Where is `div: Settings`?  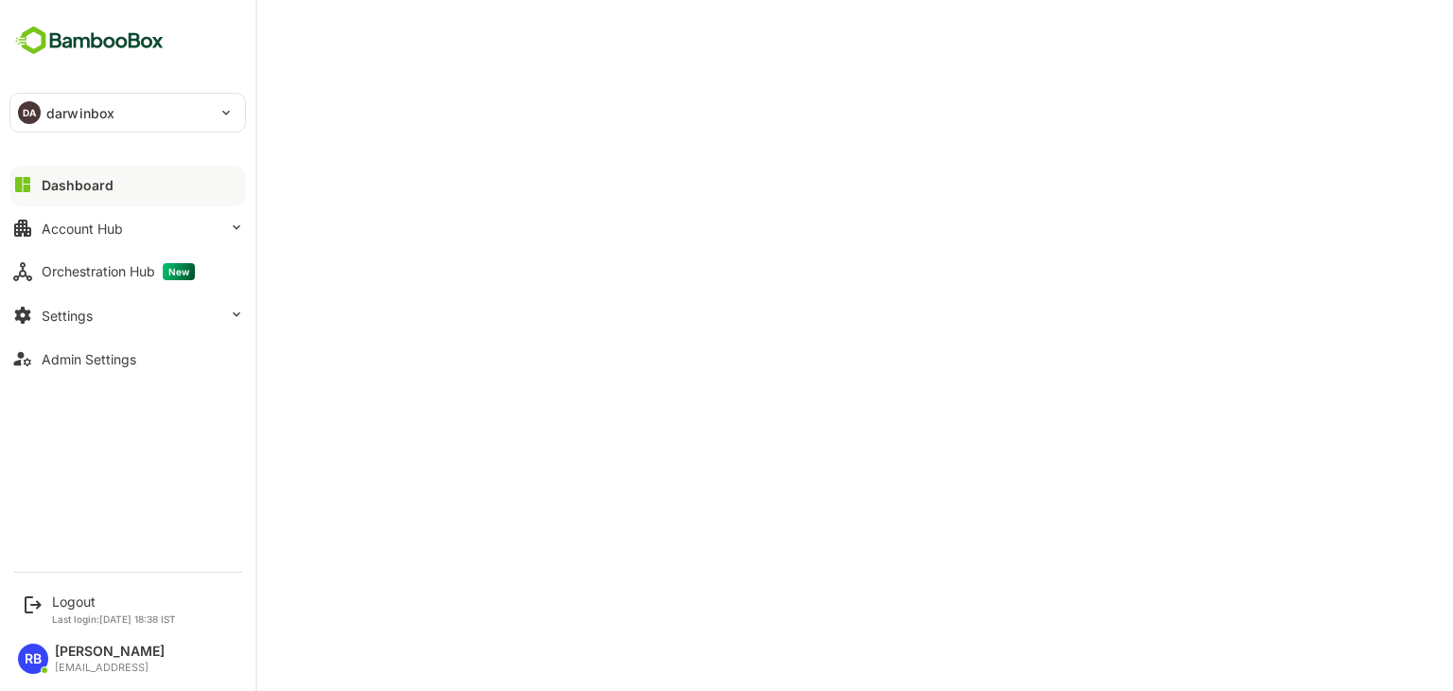
div: Settings is located at coordinates (67, 315).